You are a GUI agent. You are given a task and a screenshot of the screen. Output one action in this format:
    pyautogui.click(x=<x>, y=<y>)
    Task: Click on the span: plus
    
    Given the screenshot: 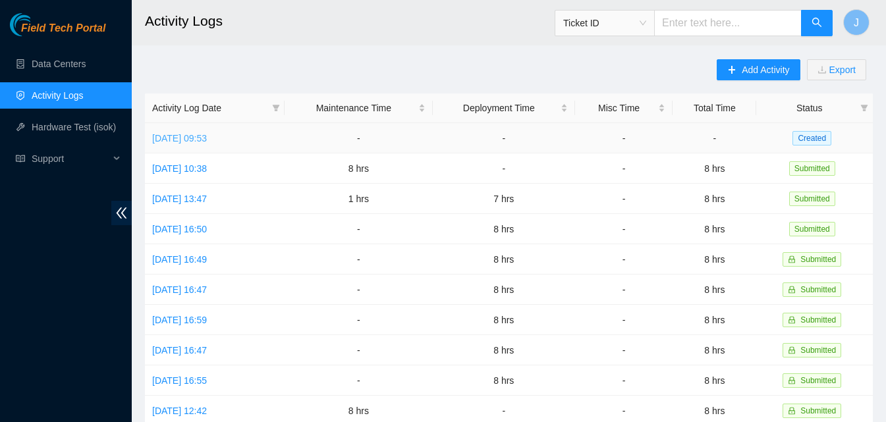 What is the action you would take?
    pyautogui.click(x=732, y=70)
    